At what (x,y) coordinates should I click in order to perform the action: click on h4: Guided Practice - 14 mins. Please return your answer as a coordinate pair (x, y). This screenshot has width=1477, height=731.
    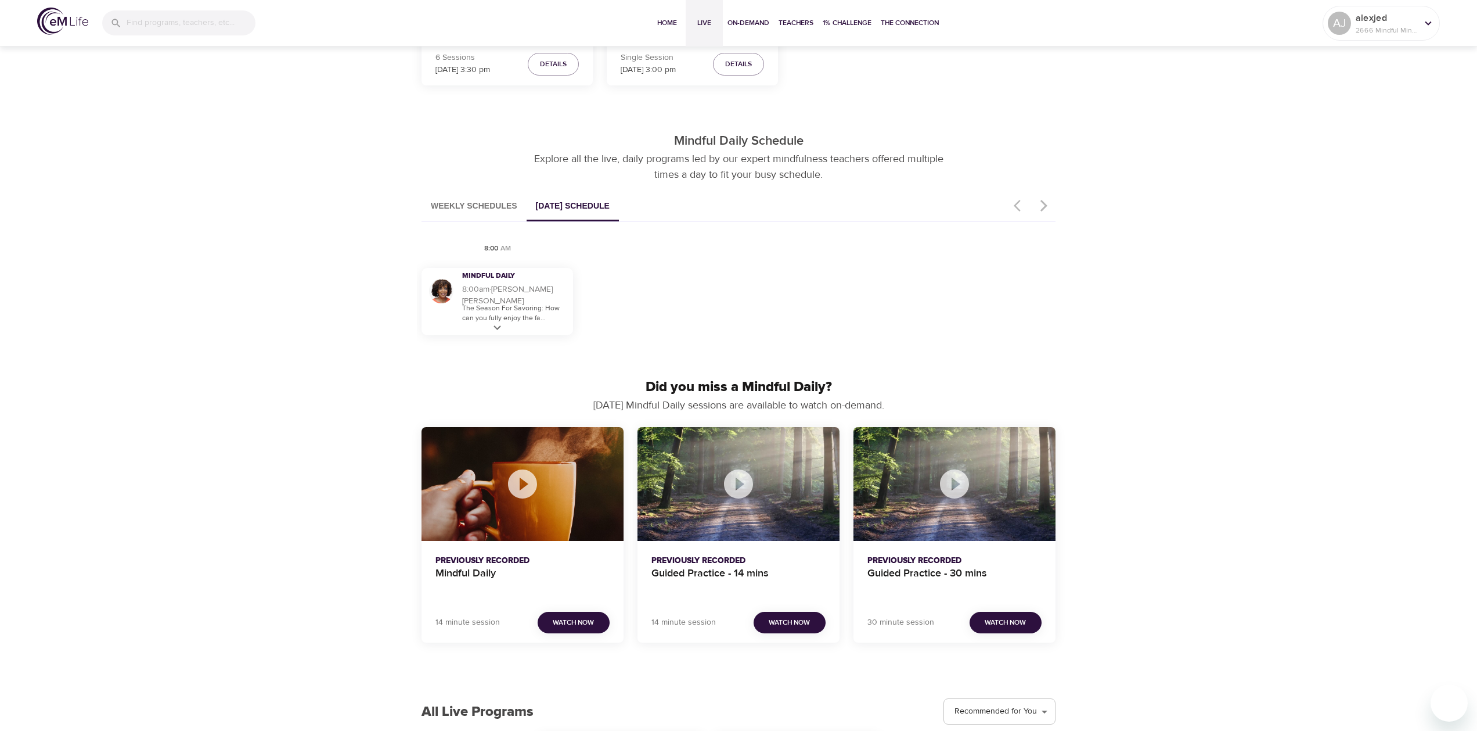
    Looking at the image, I should click on (739, 581).